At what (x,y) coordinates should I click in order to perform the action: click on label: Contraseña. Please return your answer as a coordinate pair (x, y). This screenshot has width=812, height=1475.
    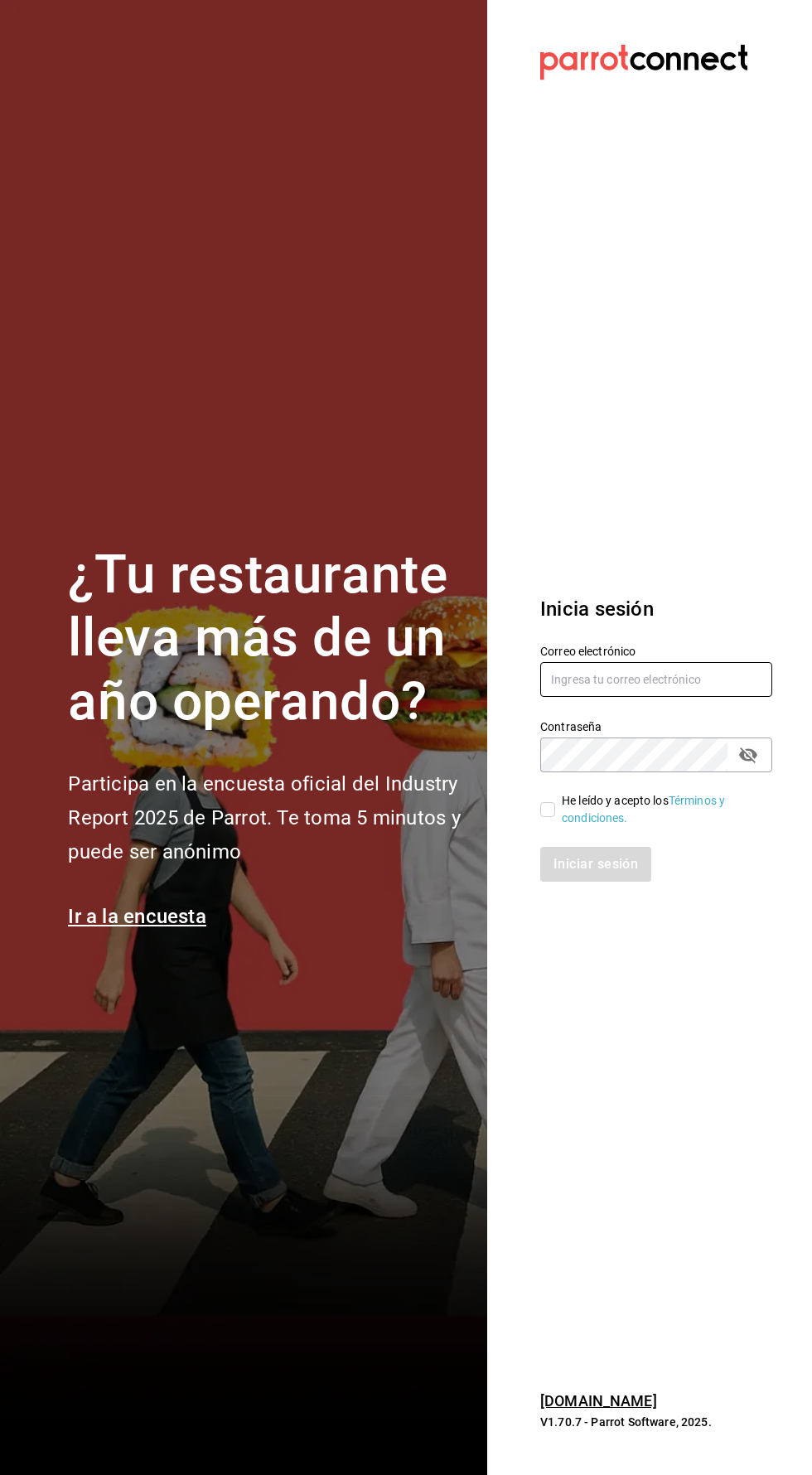
    Looking at the image, I should click on (656, 725).